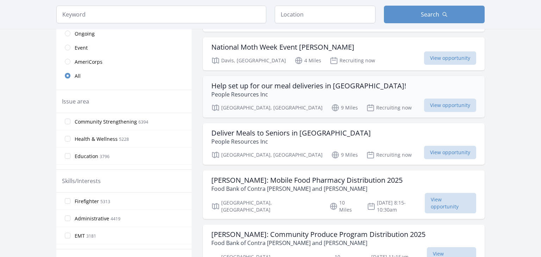 Image resolution: width=541 pixels, height=257 pixels. I want to click on legend: Skills/Interests, so click(81, 181).